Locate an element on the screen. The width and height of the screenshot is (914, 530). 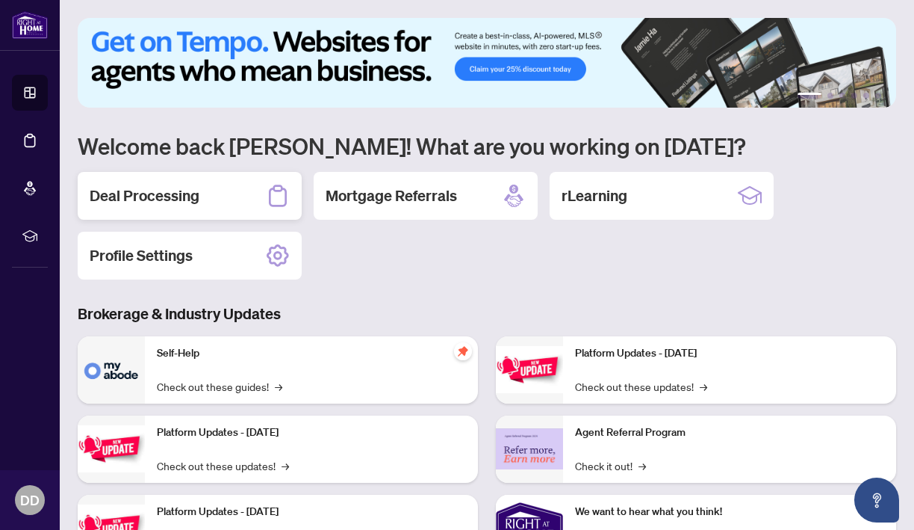
button: 1 is located at coordinates (810, 96).